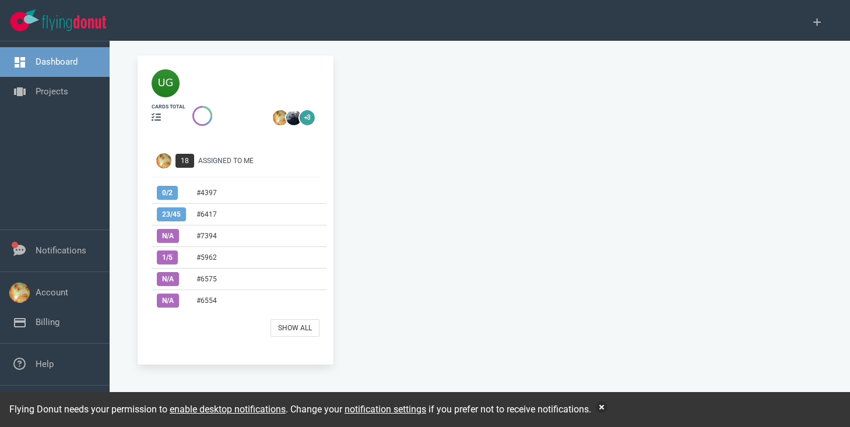  What do you see at coordinates (164, 161) in the screenshot?
I see `img: Avatar` at bounding box center [164, 161].